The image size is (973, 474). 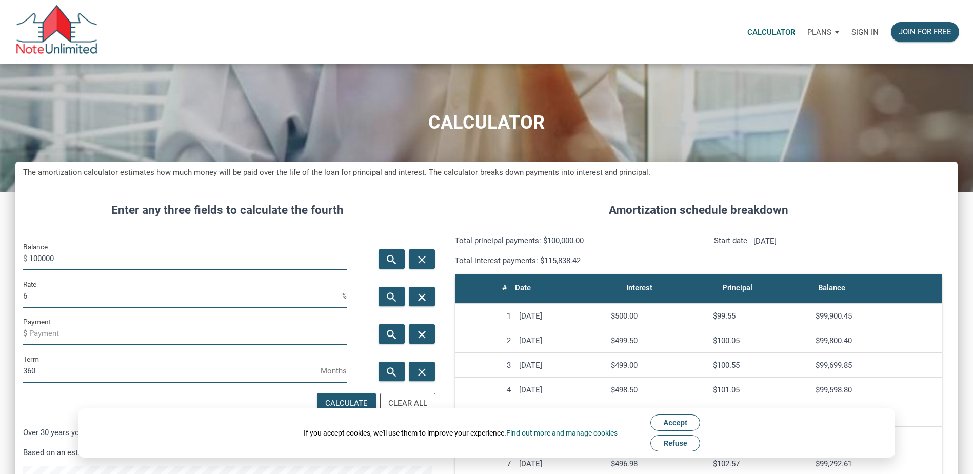 I want to click on div: $99,598.80, so click(x=876, y=390).